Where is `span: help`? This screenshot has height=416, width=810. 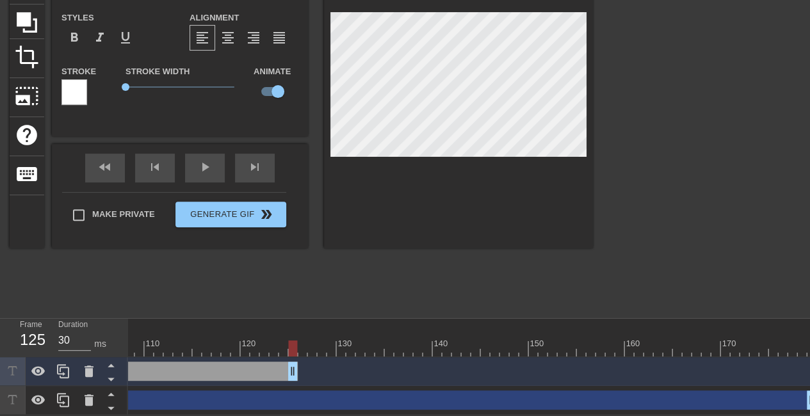
span: help is located at coordinates (27, 135).